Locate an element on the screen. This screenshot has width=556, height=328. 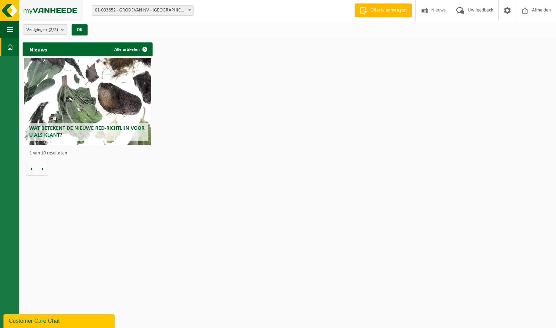
span: 01-003652 - GRODEVAN NV - ROESELARE is located at coordinates (143, 10).